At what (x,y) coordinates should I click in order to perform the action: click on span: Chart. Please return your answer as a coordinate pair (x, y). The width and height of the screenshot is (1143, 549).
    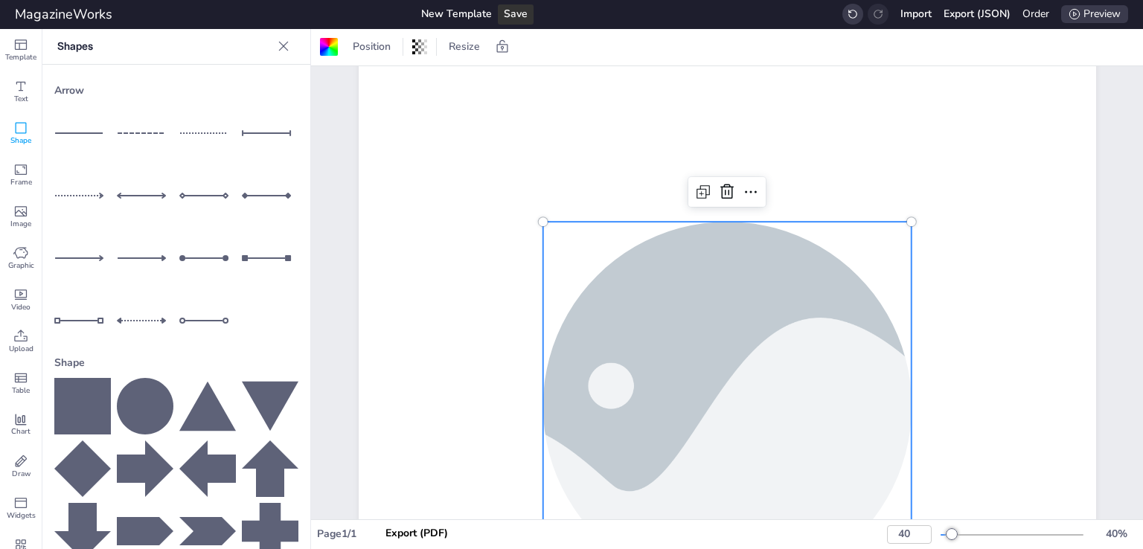
    Looking at the image, I should click on (21, 432).